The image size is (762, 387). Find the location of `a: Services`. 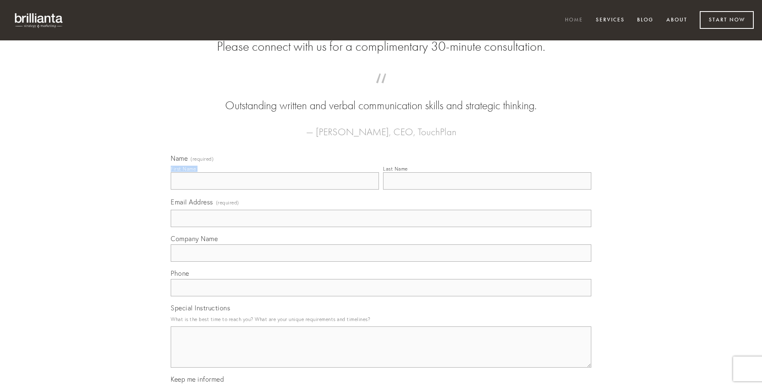

a: Services is located at coordinates (610, 20).